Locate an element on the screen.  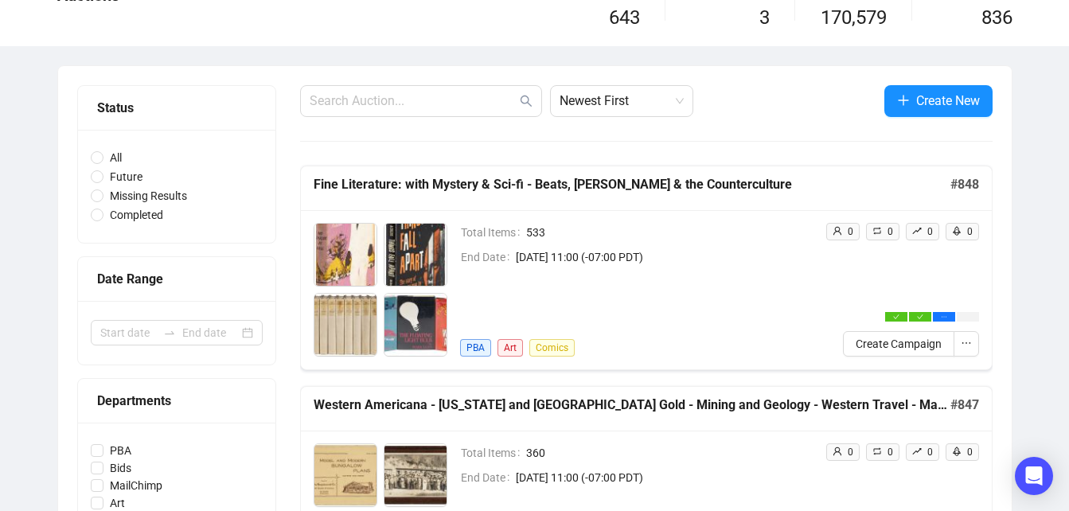
h5: # 847 is located at coordinates (964, 405).